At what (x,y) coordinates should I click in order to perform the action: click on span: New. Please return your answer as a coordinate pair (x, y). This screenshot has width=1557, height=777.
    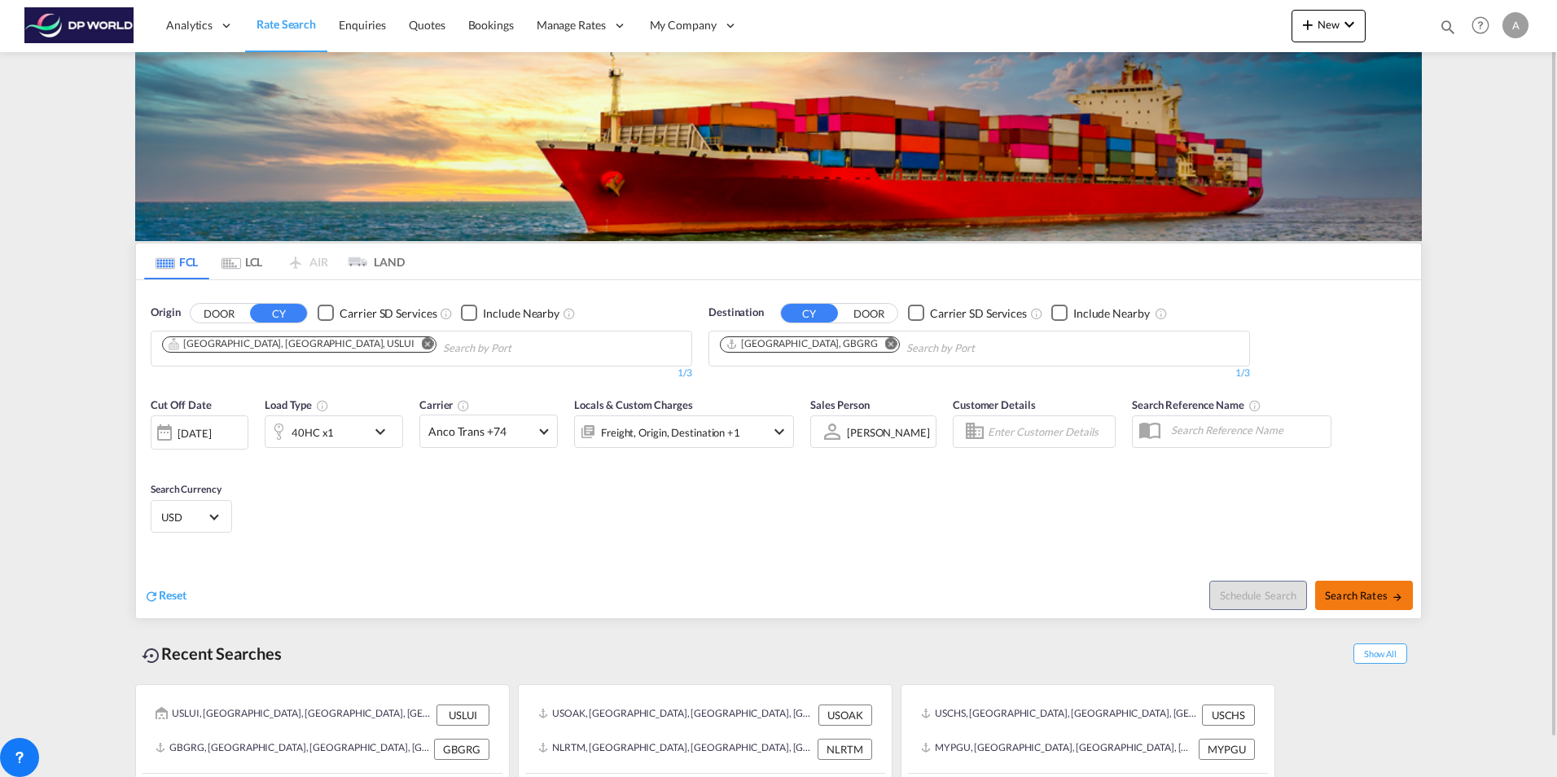
    Looking at the image, I should click on (1328, 24).